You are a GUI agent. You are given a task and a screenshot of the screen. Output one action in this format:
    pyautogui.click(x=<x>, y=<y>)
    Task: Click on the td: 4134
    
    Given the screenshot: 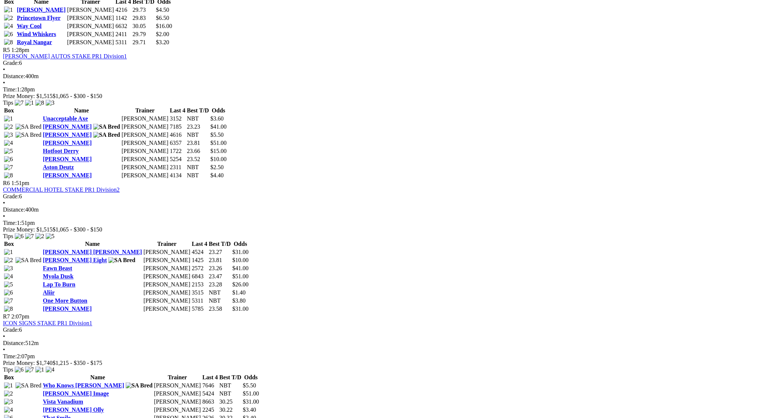 What is the action you would take?
    pyautogui.click(x=178, y=176)
    